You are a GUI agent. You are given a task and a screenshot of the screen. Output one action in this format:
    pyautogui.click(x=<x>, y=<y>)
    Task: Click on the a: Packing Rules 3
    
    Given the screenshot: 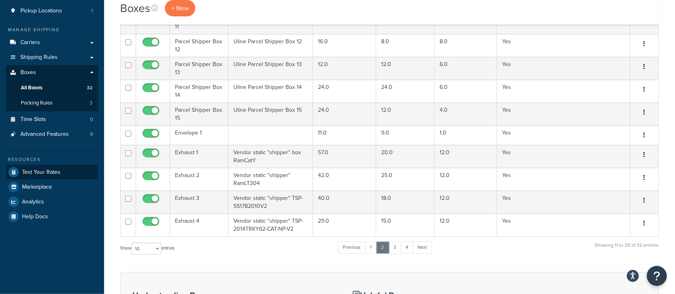 What is the action you would take?
    pyautogui.click(x=52, y=103)
    